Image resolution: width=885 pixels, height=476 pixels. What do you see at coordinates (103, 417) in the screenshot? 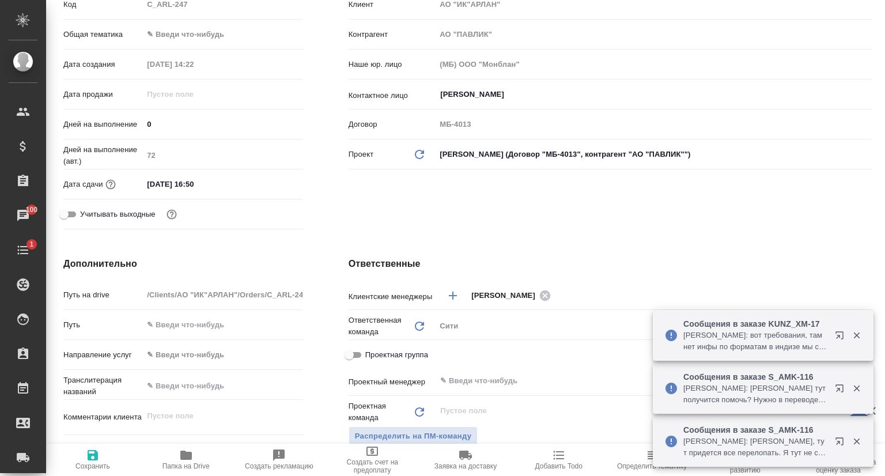
I see `p: Комментарии клиента` at bounding box center [103, 417].